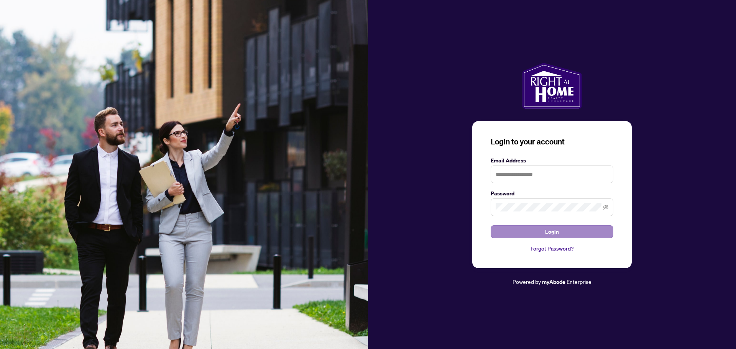  Describe the element at coordinates (552, 142) in the screenshot. I see `h3: Login to your account` at that location.